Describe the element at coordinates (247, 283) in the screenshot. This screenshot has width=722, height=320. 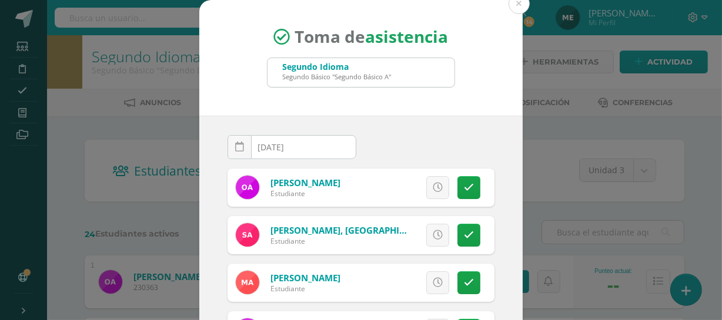
I see `img: a8bdca864b2b6b4a6868a784cacbe5ce.png` at that location.